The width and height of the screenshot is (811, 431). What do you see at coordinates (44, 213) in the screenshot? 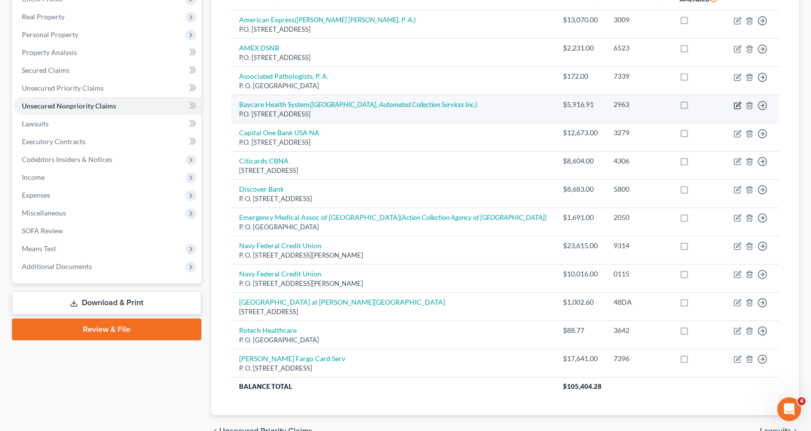
I see `span: Miscellaneous` at bounding box center [44, 213].